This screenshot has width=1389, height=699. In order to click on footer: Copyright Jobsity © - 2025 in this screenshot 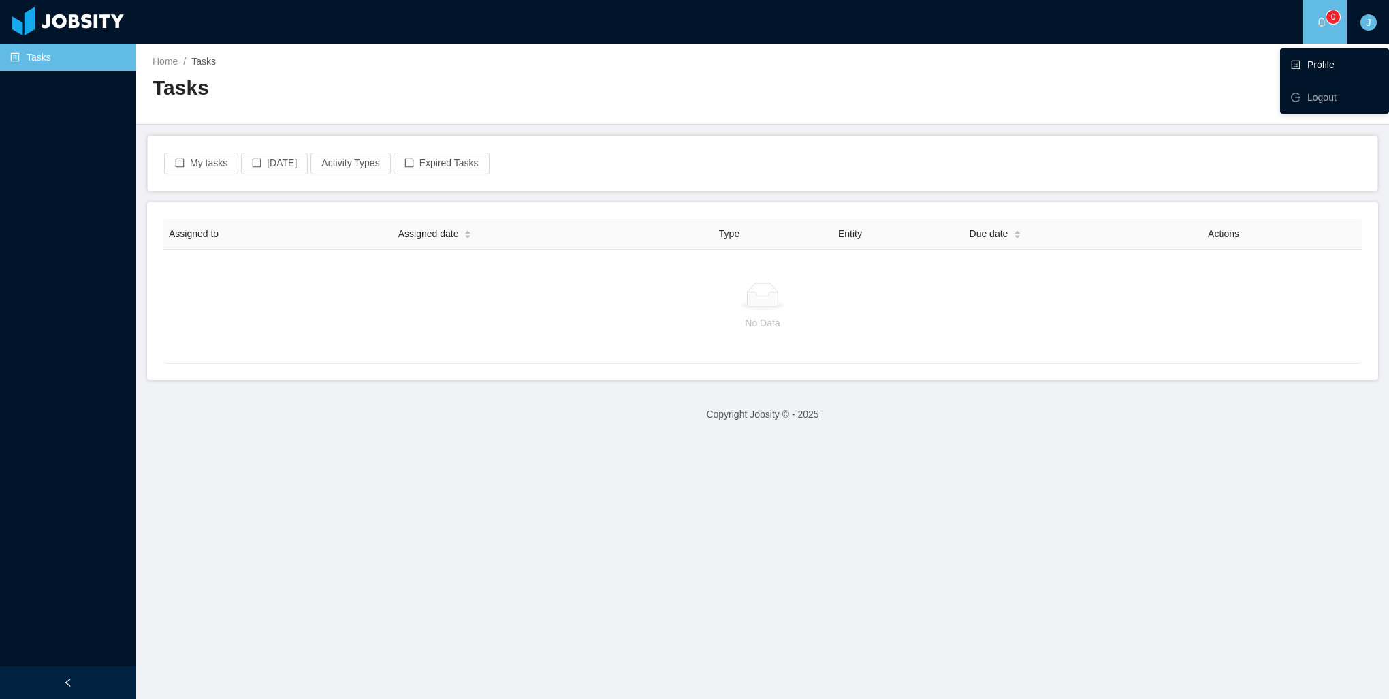, I will do `click(763, 414)`.